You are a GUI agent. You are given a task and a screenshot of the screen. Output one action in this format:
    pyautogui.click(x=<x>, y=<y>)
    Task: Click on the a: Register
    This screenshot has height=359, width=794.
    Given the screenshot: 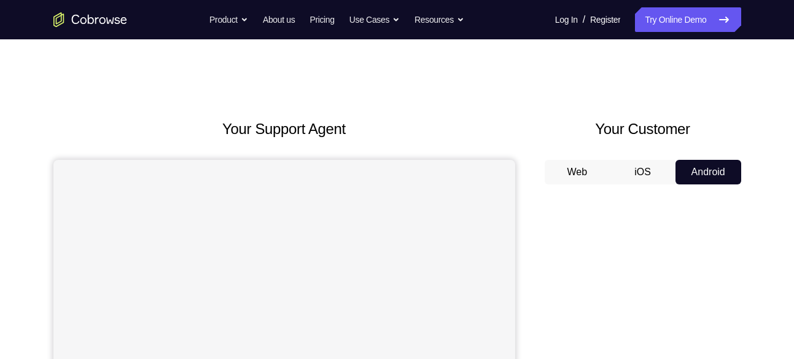 What is the action you would take?
    pyautogui.click(x=605, y=20)
    